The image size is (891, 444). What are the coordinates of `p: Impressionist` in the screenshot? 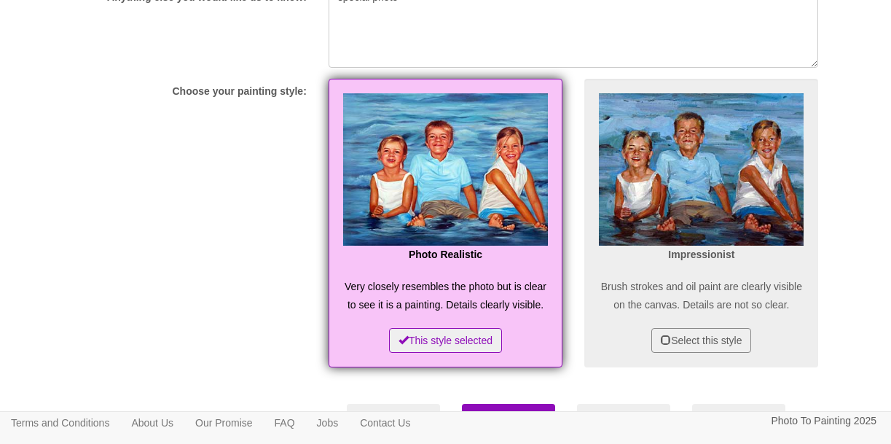 It's located at (701, 254).